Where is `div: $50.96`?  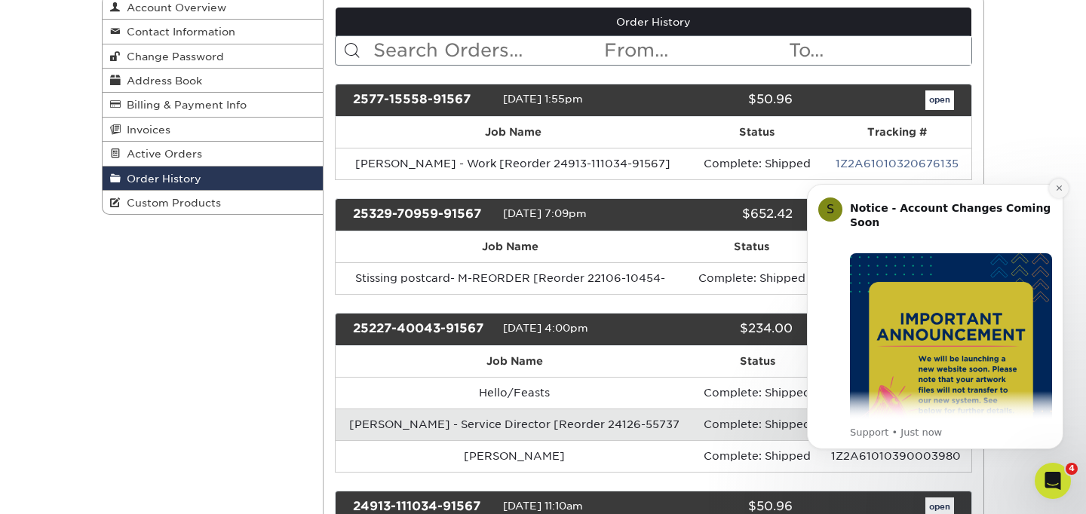 div: $50.96 is located at coordinates (722, 100).